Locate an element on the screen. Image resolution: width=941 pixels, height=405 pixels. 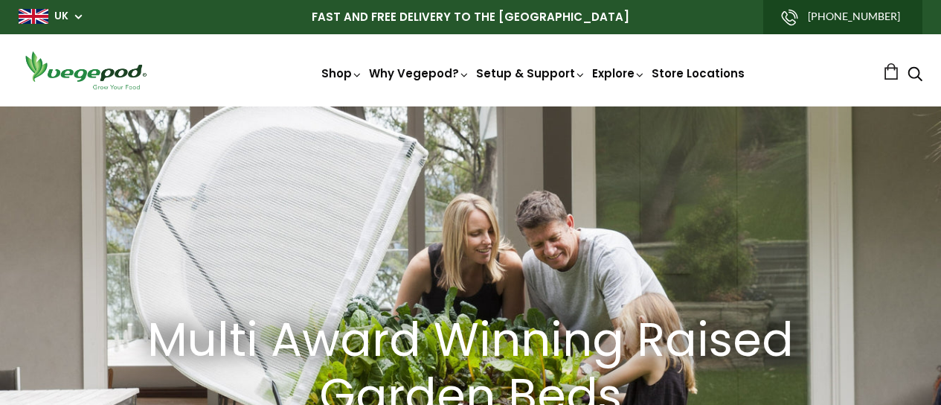
a: UK is located at coordinates (61, 16).